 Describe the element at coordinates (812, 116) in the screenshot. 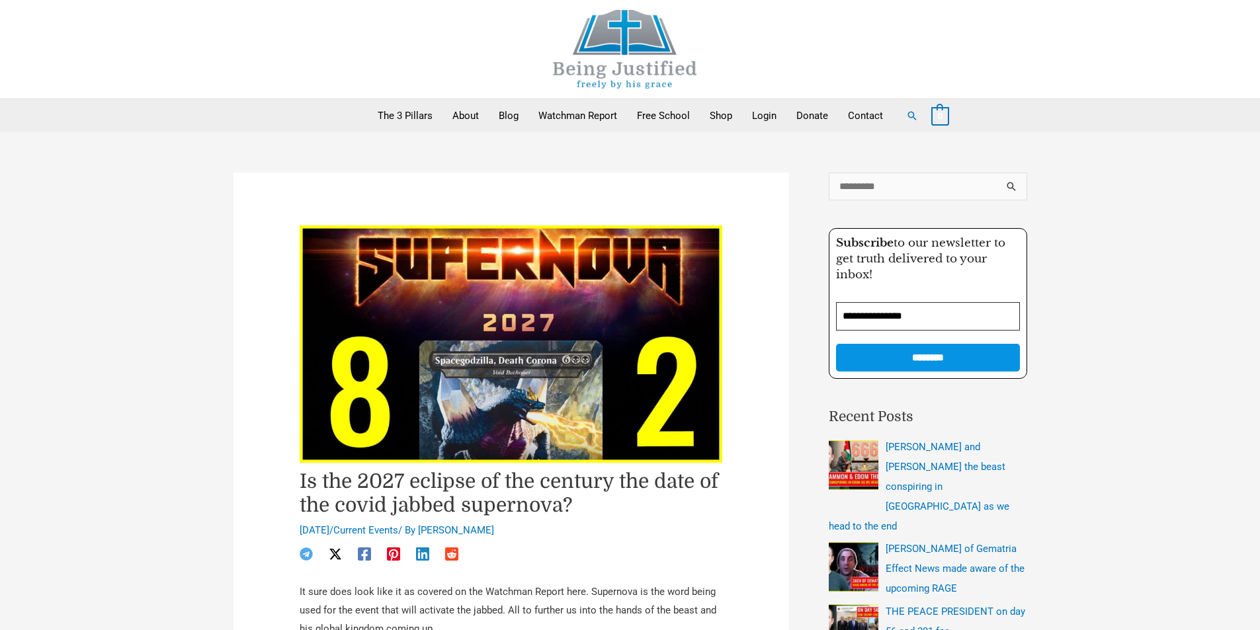

I see `a: Donate` at that location.